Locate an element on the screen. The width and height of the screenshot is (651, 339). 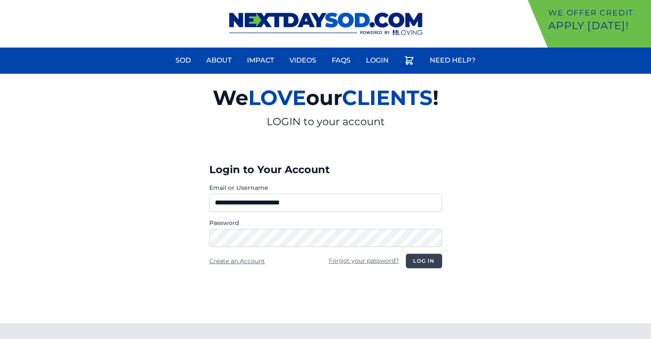
a: Need Help? is located at coordinates (453, 60).